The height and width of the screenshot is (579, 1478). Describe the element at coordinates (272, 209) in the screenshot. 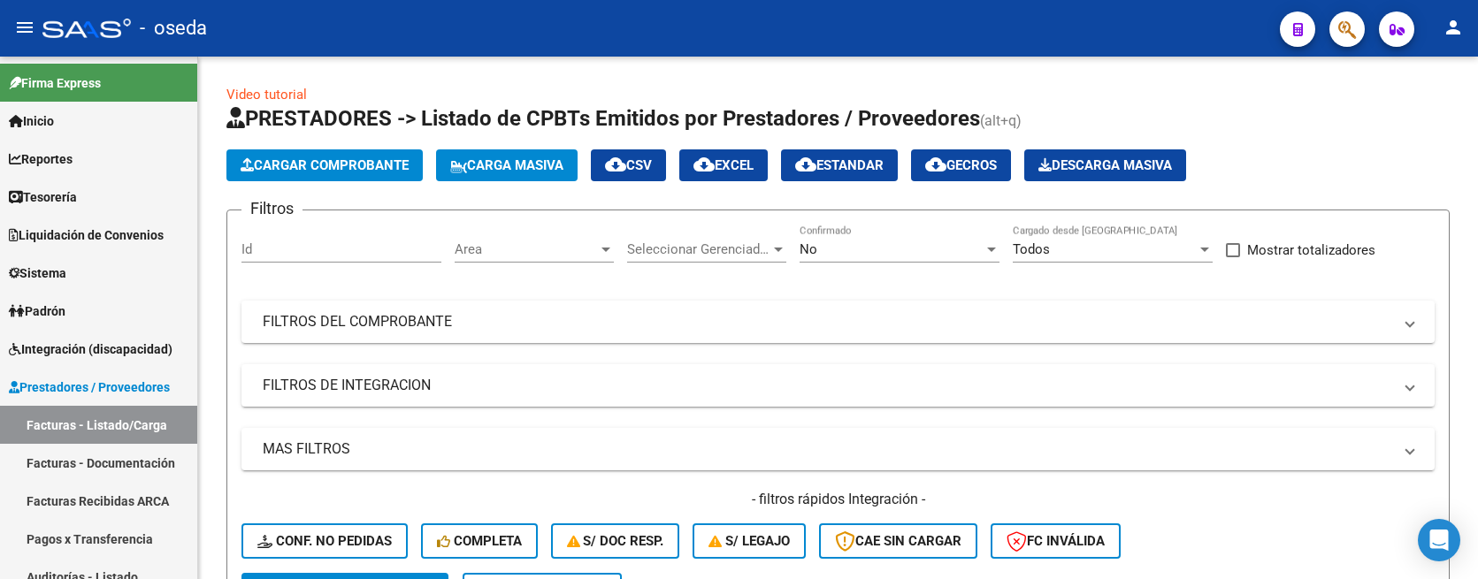

I see `h3: Filtros` at that location.